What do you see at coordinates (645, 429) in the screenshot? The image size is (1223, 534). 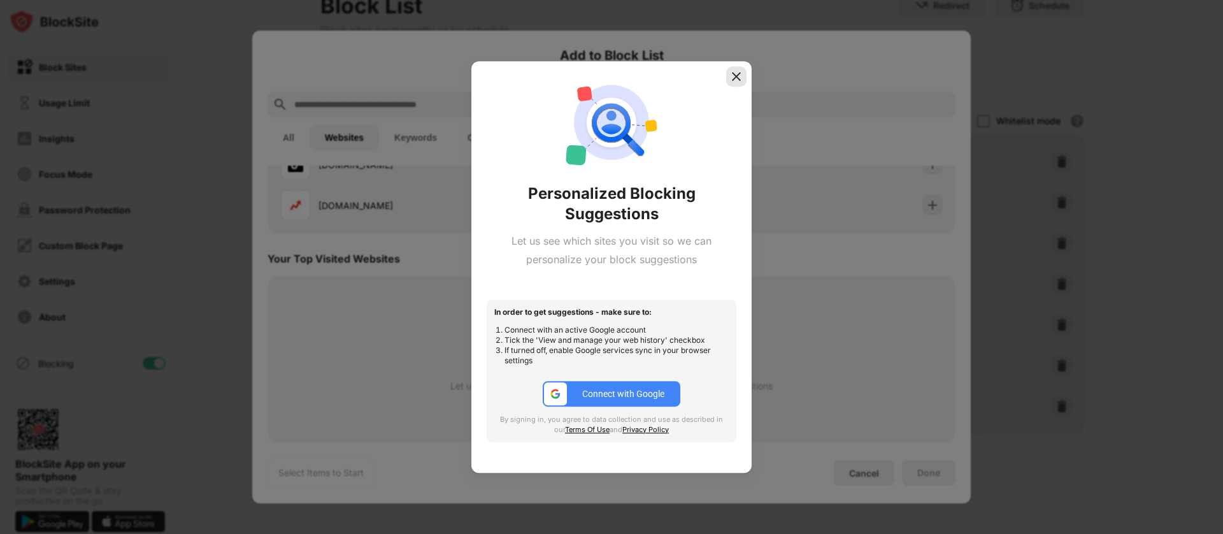 I see `a: Privacy Policy` at bounding box center [645, 429].